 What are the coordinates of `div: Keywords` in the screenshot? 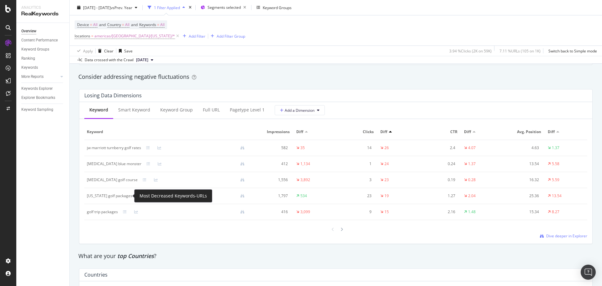 It's located at (29, 67).